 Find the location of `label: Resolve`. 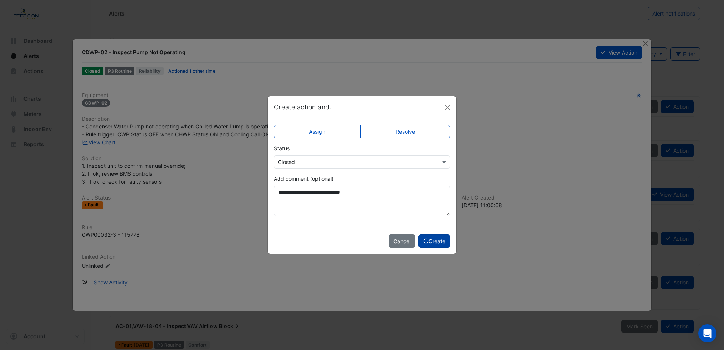

label: Resolve is located at coordinates (405, 131).